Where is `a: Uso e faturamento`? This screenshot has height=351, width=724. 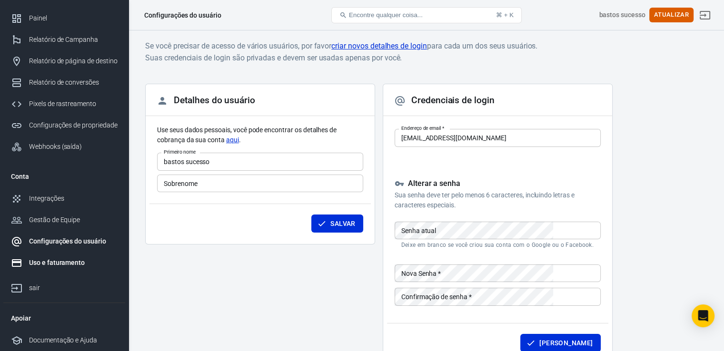 a: Uso e faturamento is located at coordinates (64, 263).